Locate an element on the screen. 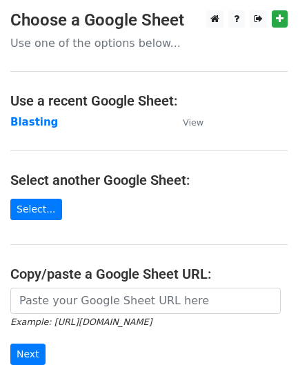 Image resolution: width=298 pixels, height=365 pixels. a: View is located at coordinates (186, 122).